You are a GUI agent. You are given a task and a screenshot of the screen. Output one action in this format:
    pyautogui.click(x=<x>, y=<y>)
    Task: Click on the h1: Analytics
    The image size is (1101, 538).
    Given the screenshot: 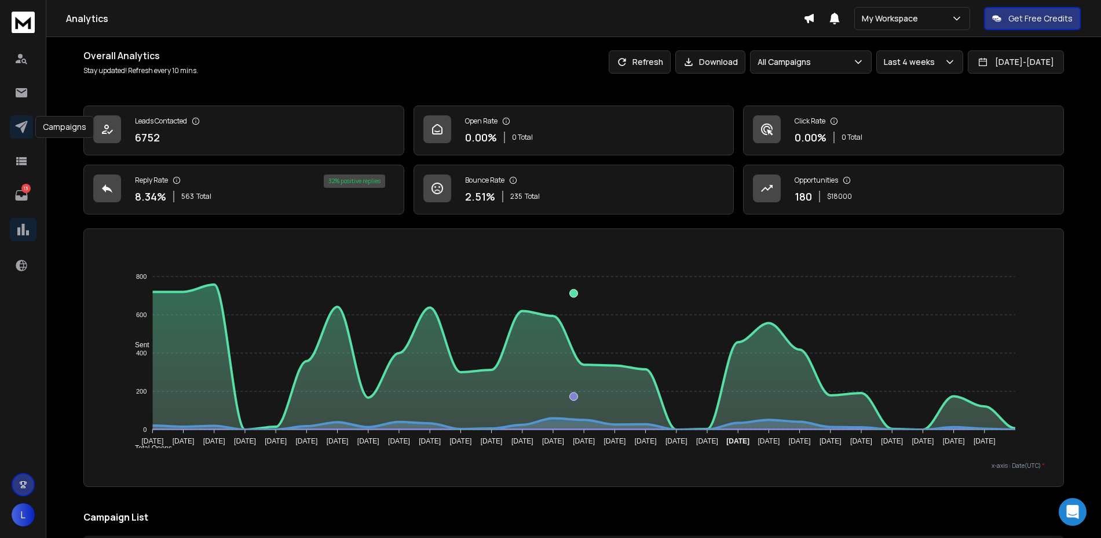 What is the action you would take?
    pyautogui.click(x=435, y=19)
    